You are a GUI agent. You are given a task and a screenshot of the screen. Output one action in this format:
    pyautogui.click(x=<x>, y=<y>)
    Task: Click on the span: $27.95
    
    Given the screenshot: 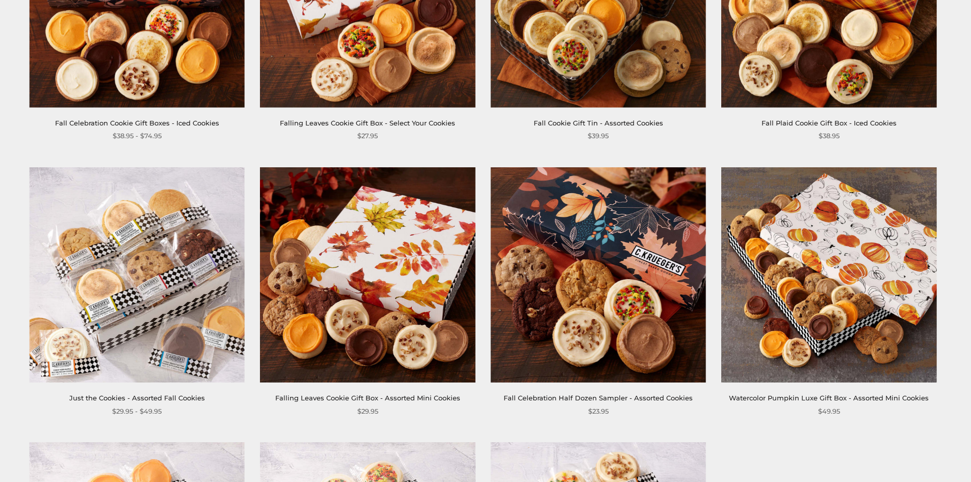 What is the action you would take?
    pyautogui.click(x=368, y=136)
    